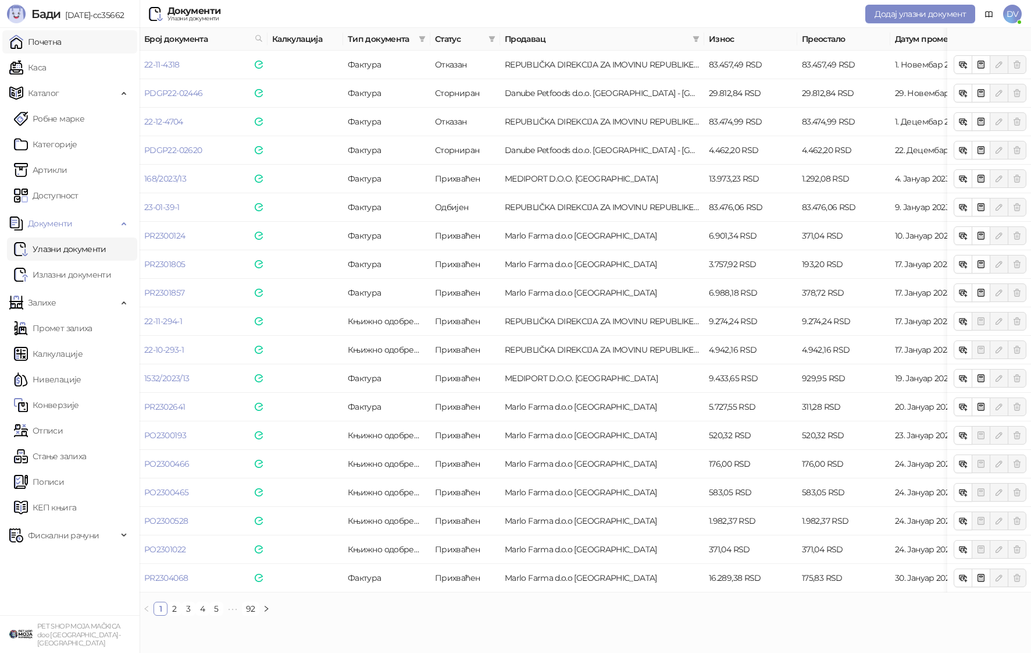 This screenshot has width=1031, height=653. What do you see at coordinates (387, 39) in the screenshot?
I see `th: Тип документа` at bounding box center [387, 39].